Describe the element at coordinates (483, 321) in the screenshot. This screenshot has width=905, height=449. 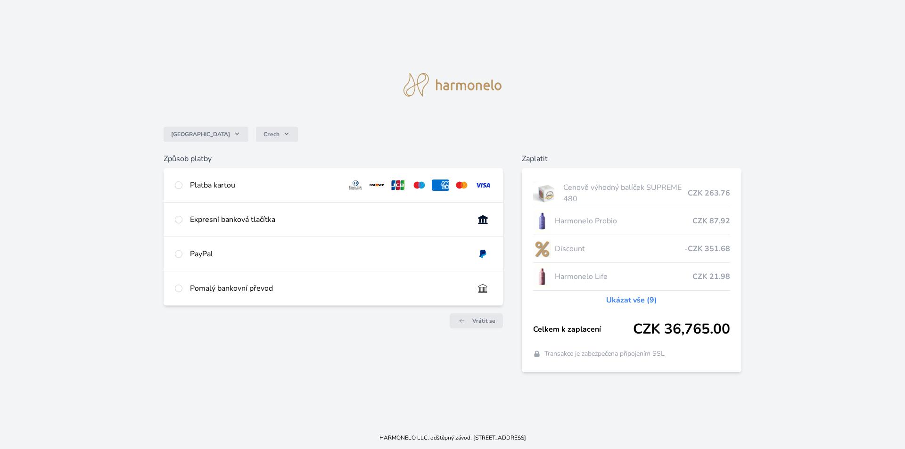
I see `span: Vrátit se` at that location.